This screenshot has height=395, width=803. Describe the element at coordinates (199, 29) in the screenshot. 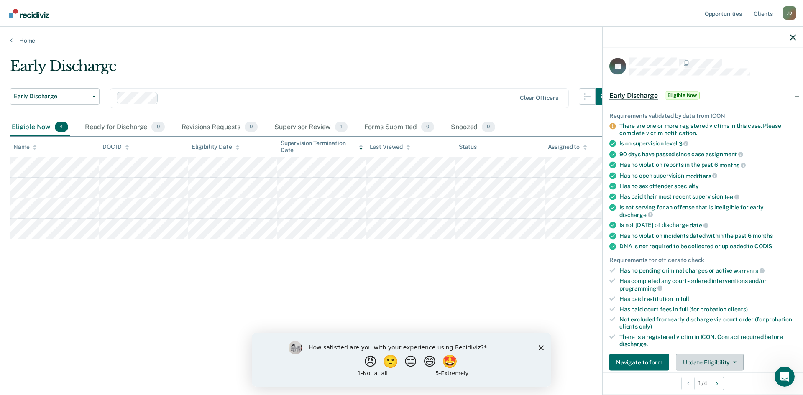

I see `button: 5` at that location.